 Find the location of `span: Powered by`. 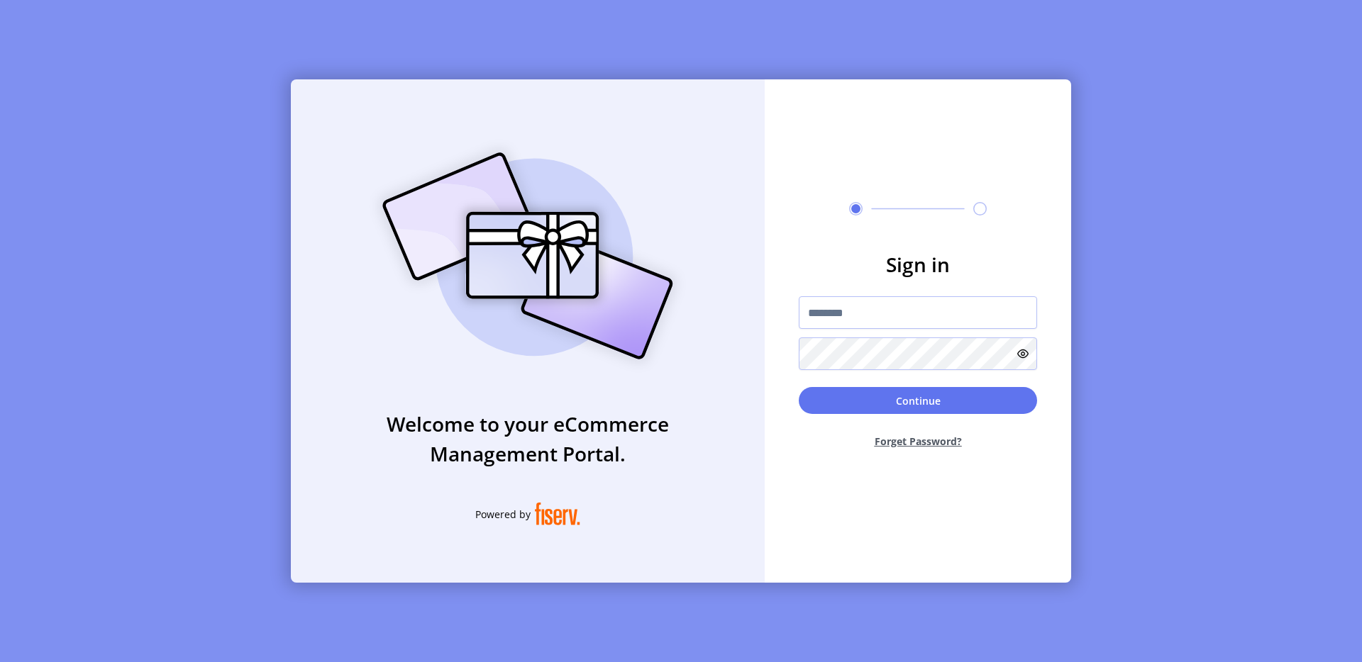

span: Powered by is located at coordinates (503, 514).